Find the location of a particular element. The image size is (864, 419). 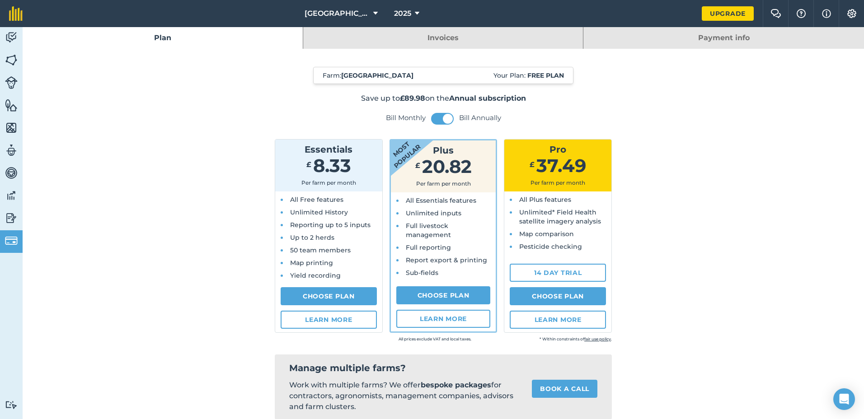

strong: Annual subscription is located at coordinates (488, 98).